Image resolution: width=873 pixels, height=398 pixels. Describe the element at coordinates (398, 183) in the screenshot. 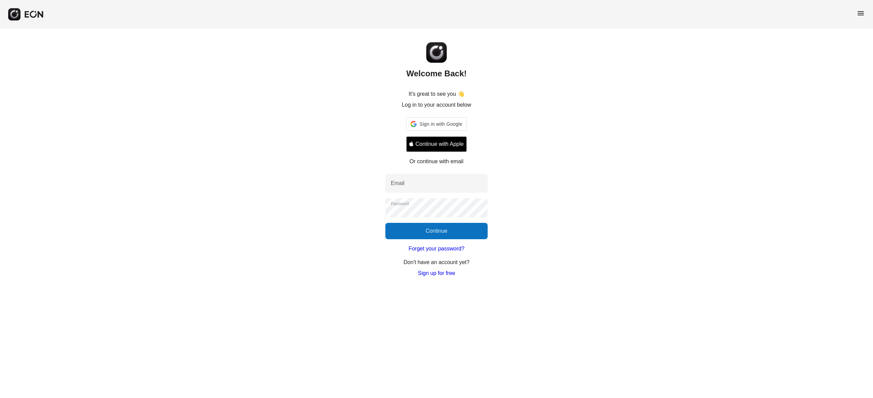

I see `label: Email` at that location.